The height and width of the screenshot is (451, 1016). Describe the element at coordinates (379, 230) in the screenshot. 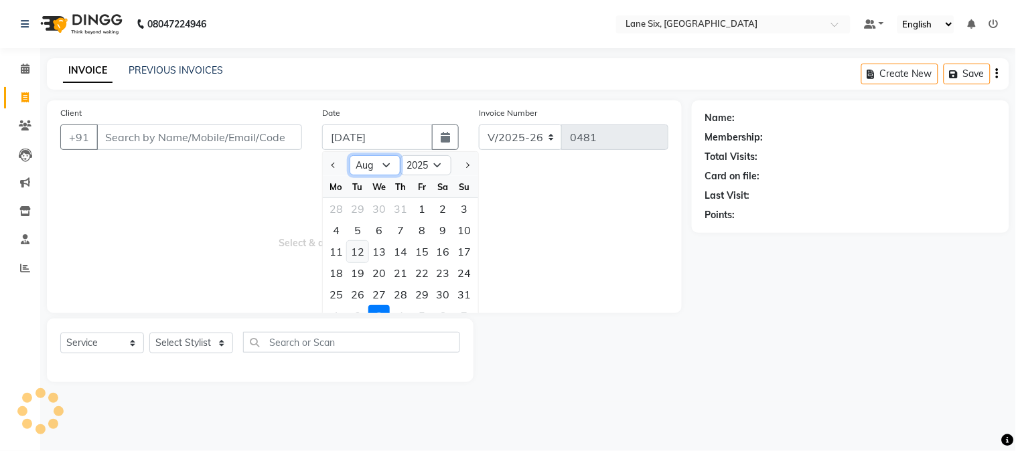

I see `div: Wednesday, August 6, 2025` at that location.